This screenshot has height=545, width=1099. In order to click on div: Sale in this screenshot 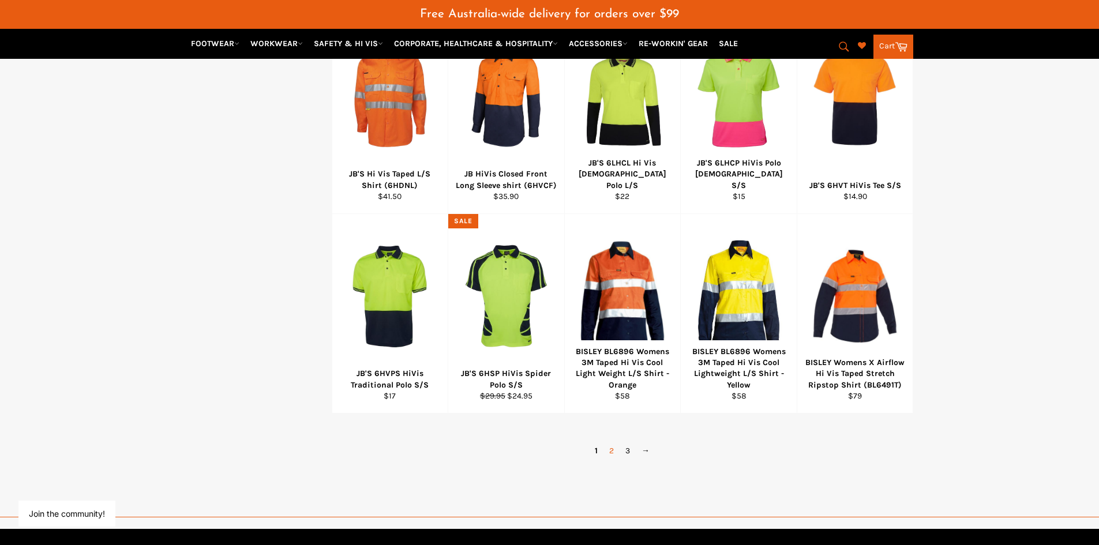, I will do `click(463, 221)`.